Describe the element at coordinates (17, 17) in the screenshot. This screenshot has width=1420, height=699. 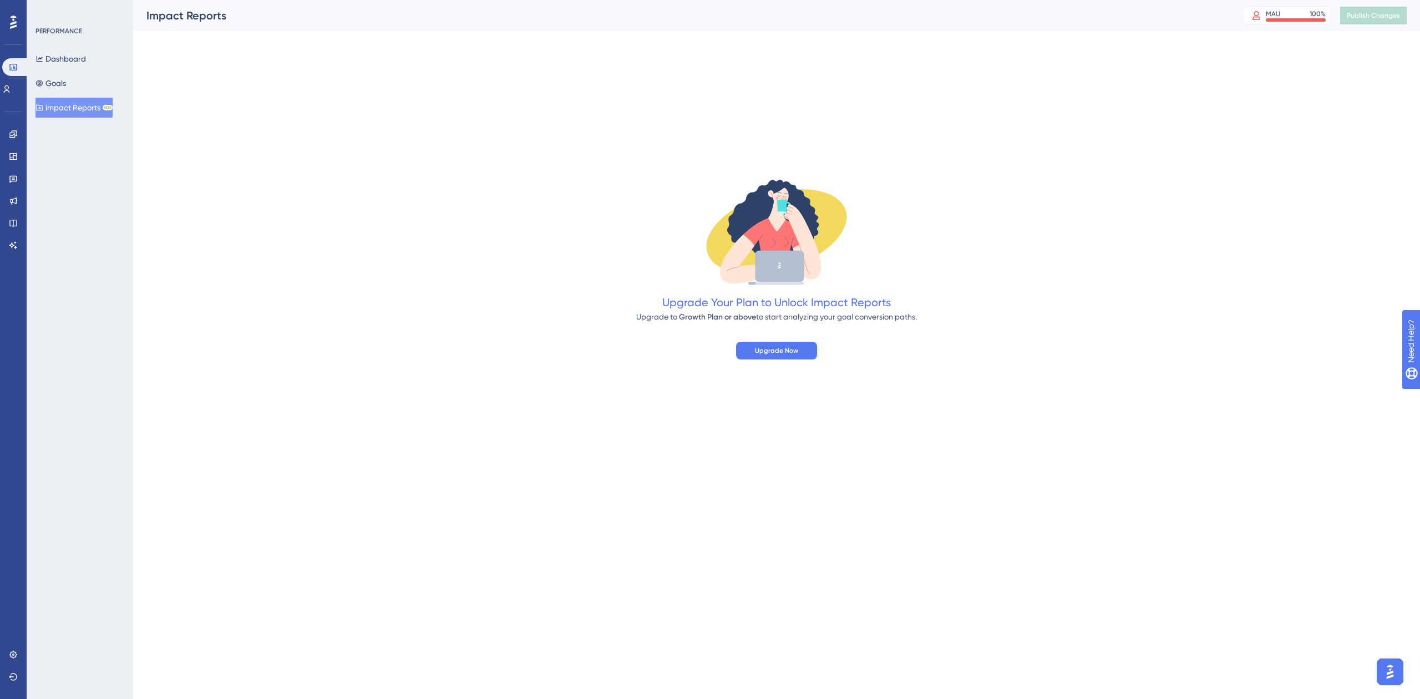
I see `img: launcher-image-alternative-text` at that location.